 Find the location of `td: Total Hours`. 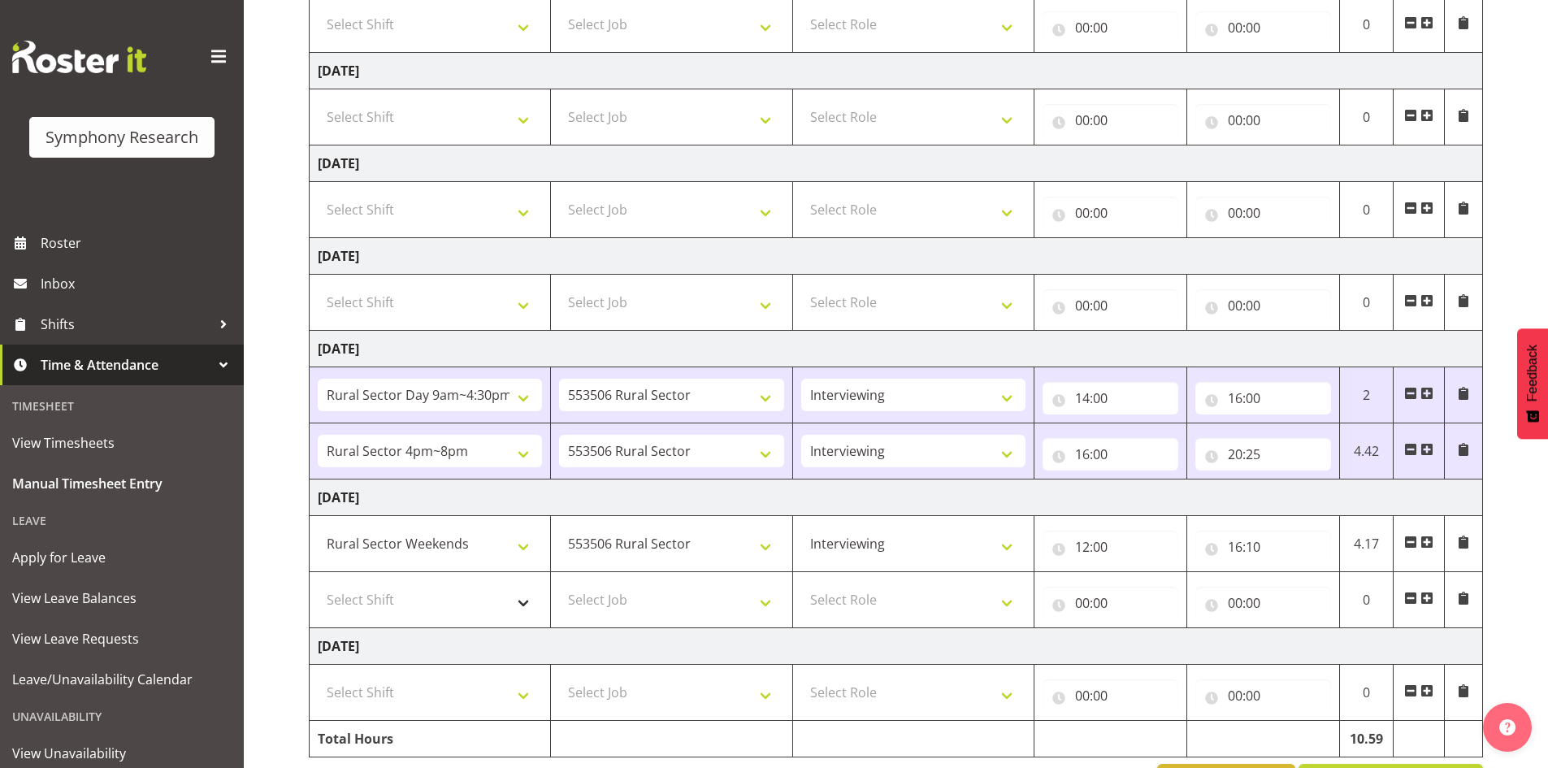

td: Total Hours is located at coordinates (430, 738).